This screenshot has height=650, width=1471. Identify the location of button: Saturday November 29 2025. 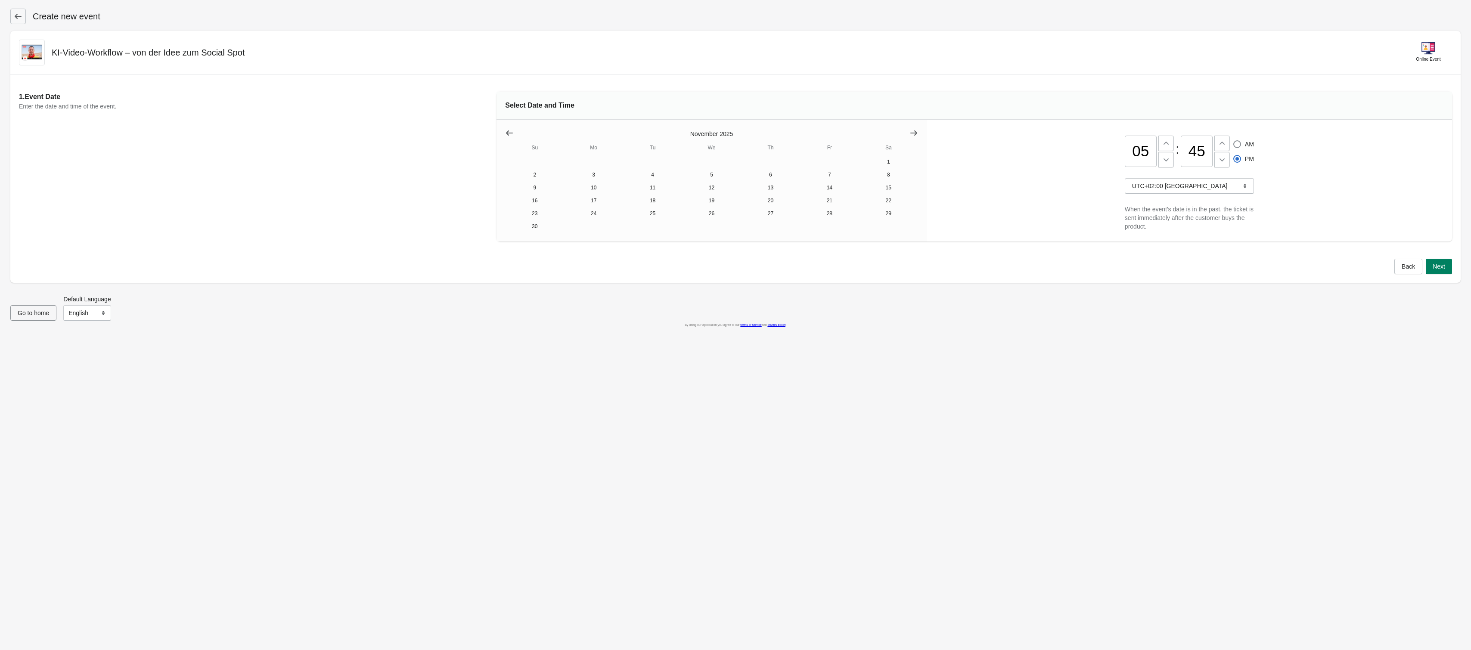
(888, 214).